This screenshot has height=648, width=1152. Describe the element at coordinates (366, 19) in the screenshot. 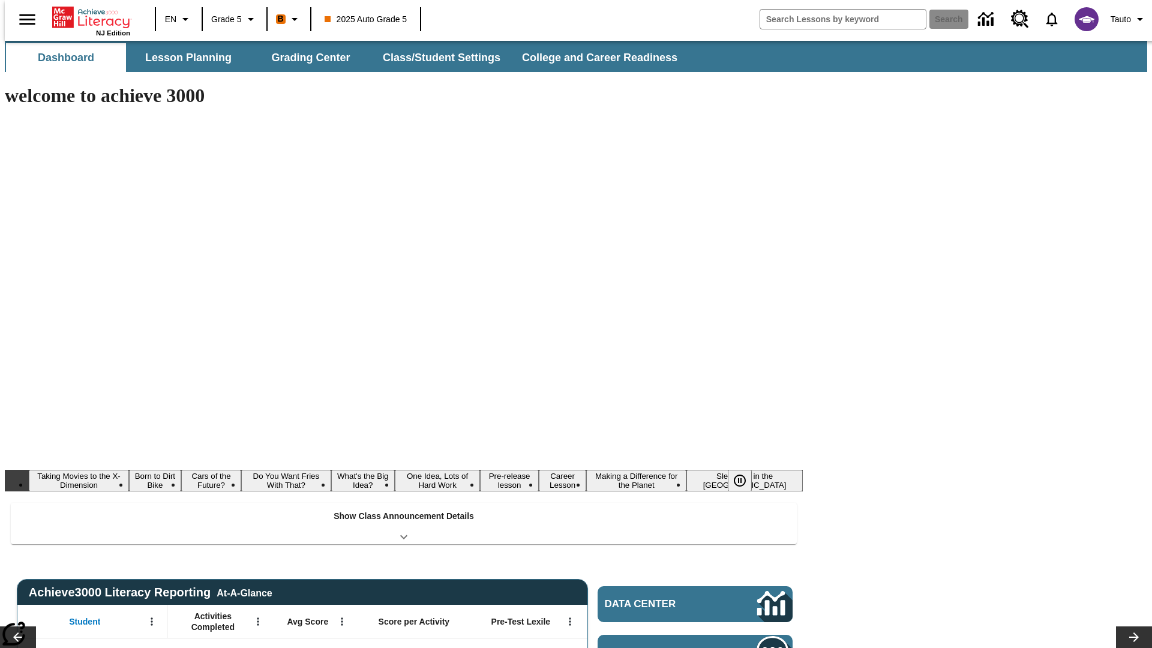

I see `span: 2025 Auto Grade 5` at that location.